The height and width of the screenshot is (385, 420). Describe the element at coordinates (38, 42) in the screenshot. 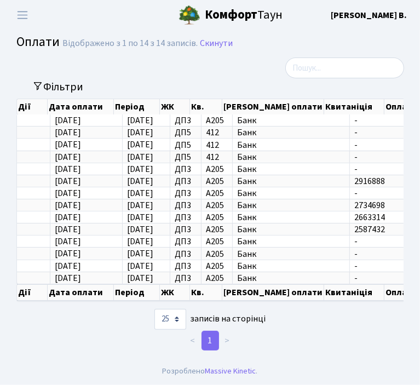

I see `span: Оплати` at that location.